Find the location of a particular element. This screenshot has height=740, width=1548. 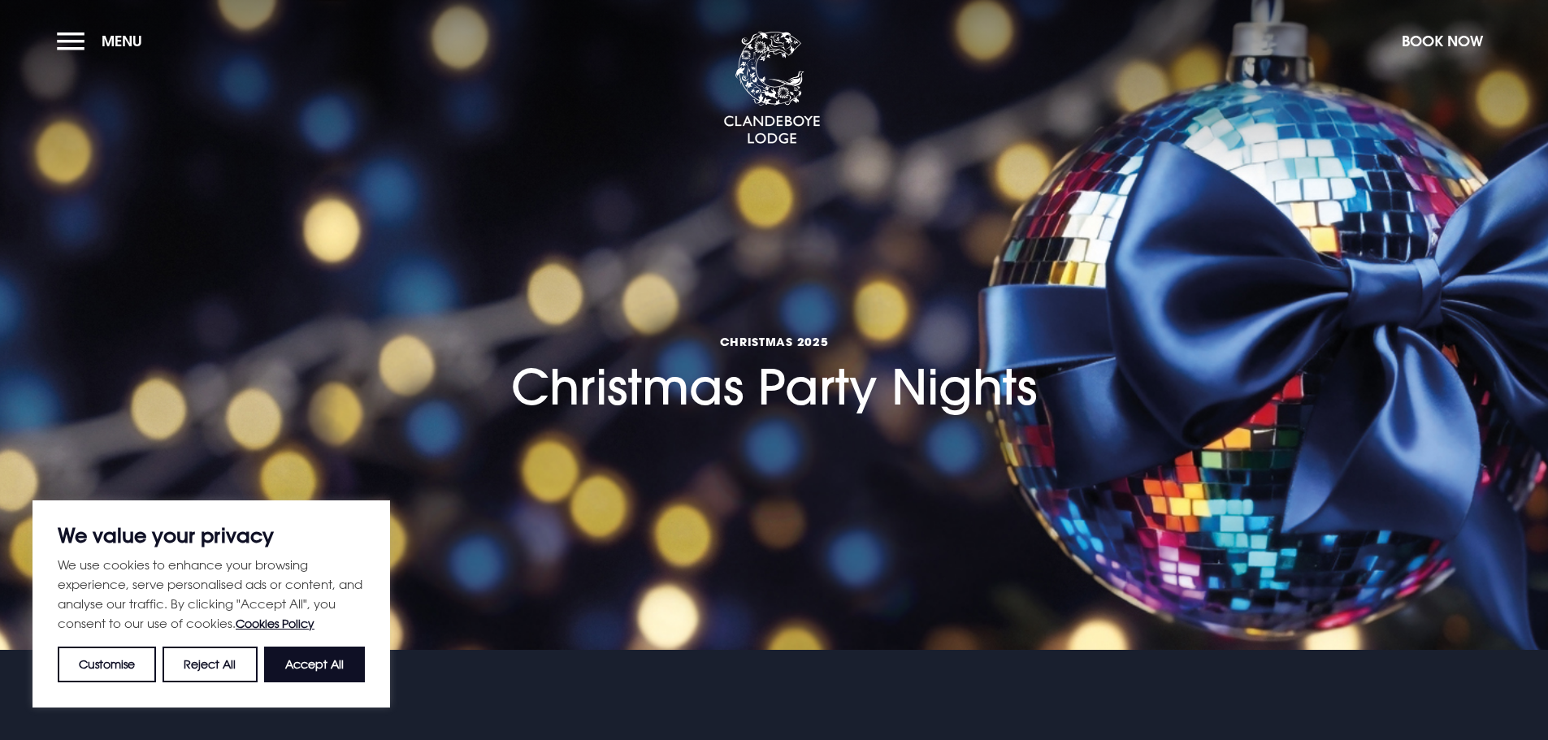

p: We value your privacy is located at coordinates (211, 536).